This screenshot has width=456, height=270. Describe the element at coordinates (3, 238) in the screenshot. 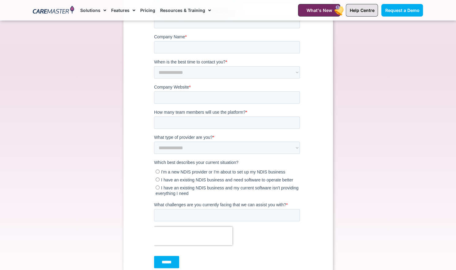

I see `input: I'm a new NDIS provider or I'm about to set up my NDIS business` at that location.